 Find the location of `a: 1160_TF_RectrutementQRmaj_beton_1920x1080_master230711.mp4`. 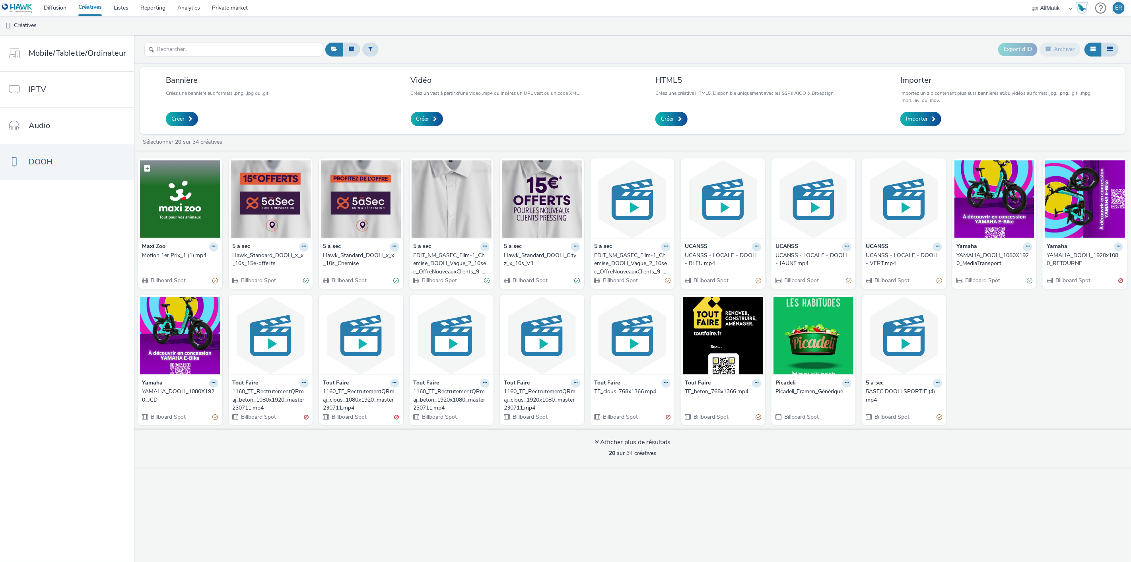

a: 1160_TF_RectrutementQRmaj_beton_1920x1080_master230711.mp4 is located at coordinates (452, 399).